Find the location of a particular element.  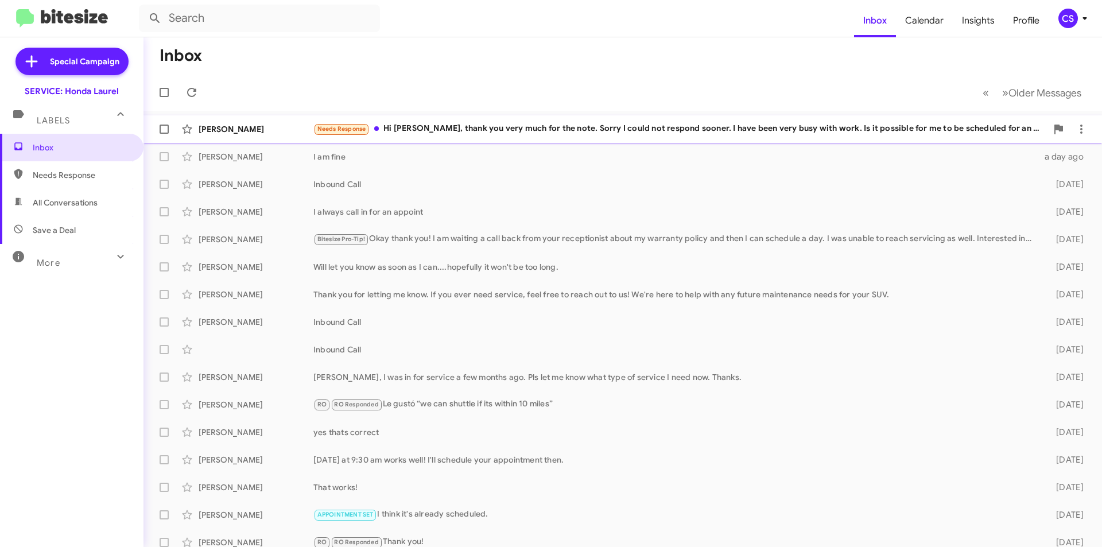

div: CS is located at coordinates (1068, 18).